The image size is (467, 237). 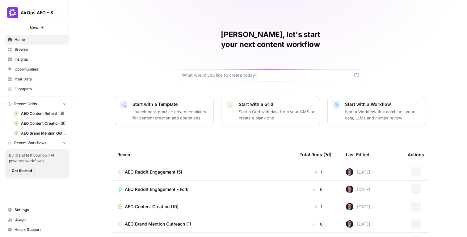 I want to click on span: AEO Content Refresh (9), so click(x=44, y=113).